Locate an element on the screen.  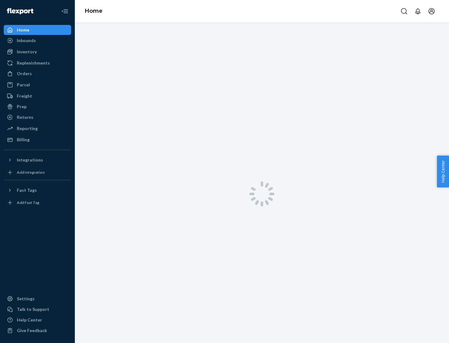
a: Inbounds is located at coordinates (37, 41).